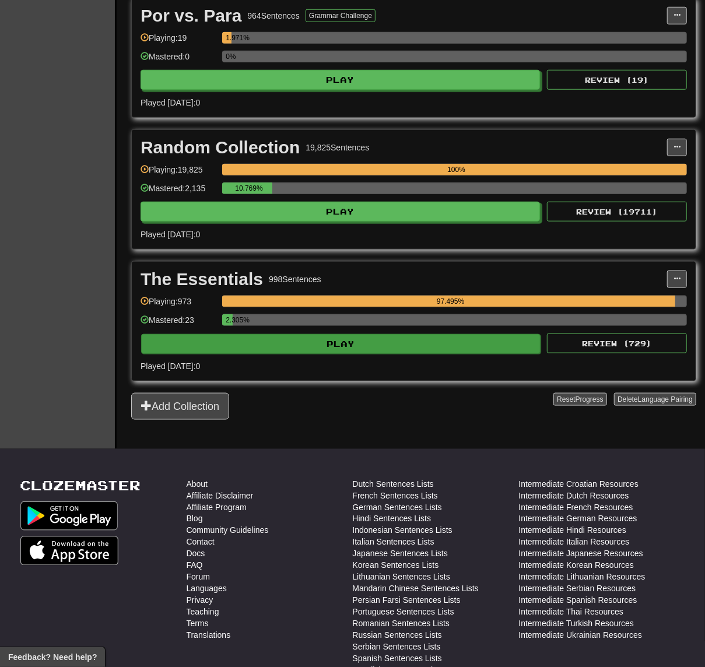 The width and height of the screenshot is (705, 667). Describe the element at coordinates (392, 519) in the screenshot. I see `a: Hindi Sentences Lists` at that location.